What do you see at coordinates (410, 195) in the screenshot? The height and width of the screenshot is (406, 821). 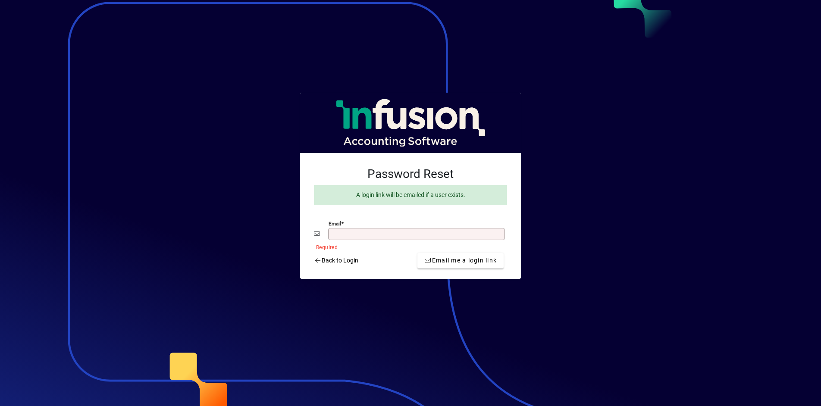 I see `div: A login link will be emailed if a user exists.` at bounding box center [410, 195].